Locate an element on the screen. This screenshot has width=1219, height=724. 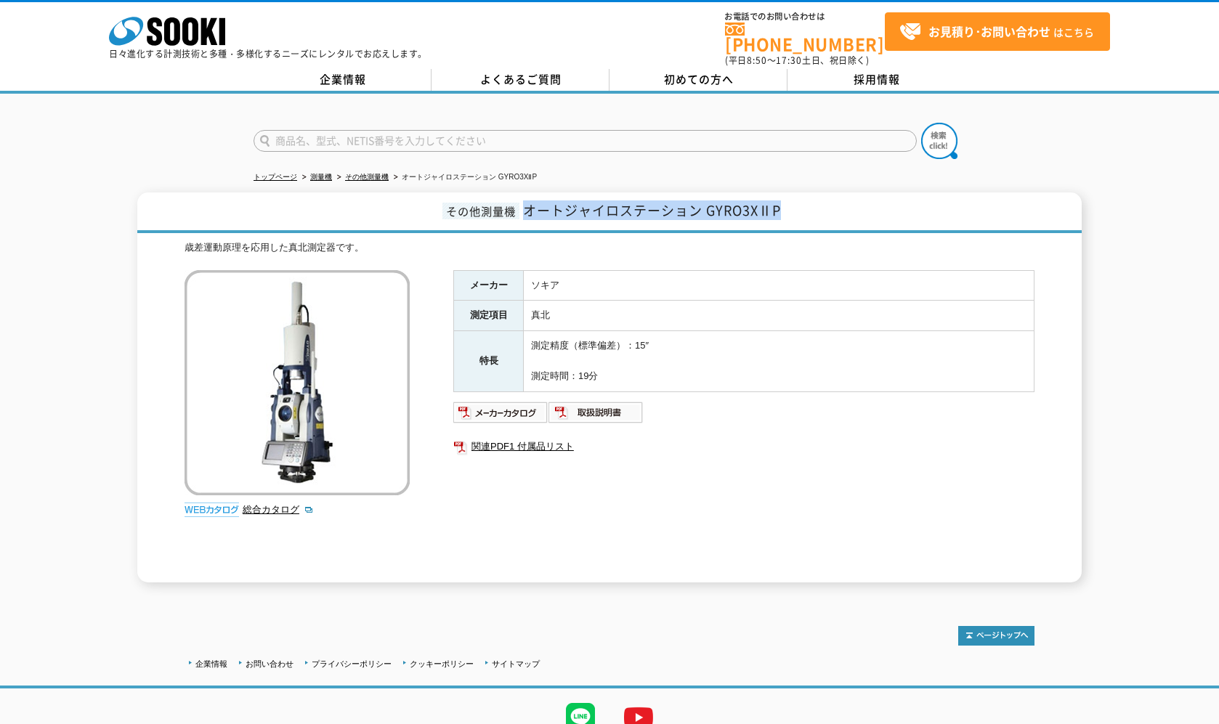
li: オートジャイロステーション GYRO3XⅡP is located at coordinates (463, 177).